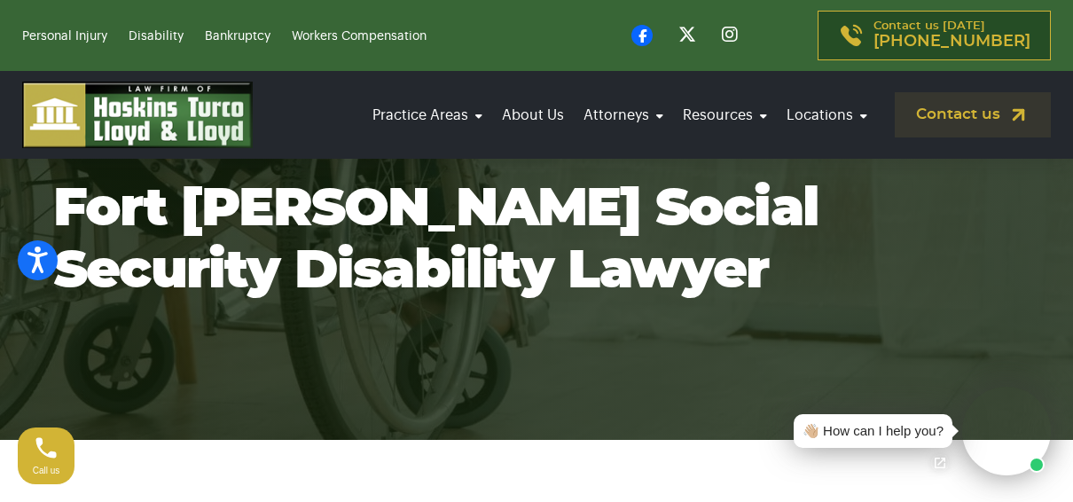  I want to click on a: Practice Areas, so click(427, 115).